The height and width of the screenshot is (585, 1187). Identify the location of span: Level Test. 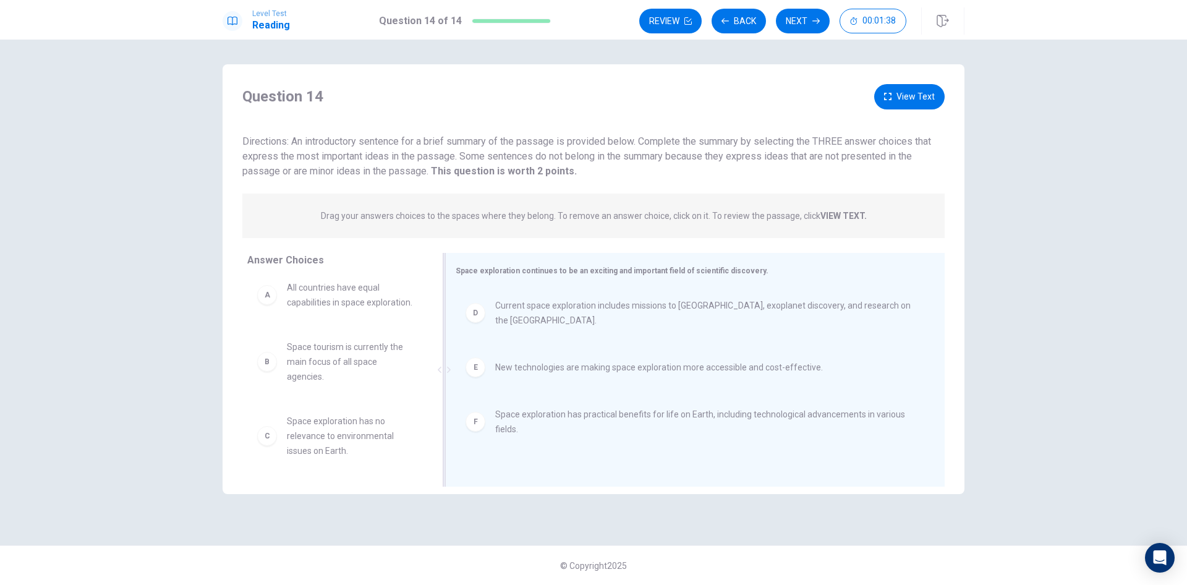
(271, 14).